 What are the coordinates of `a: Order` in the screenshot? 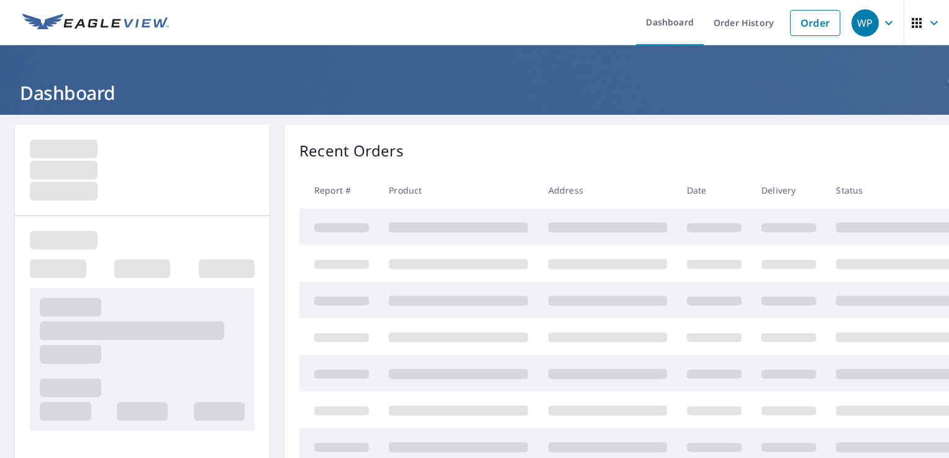 It's located at (815, 23).